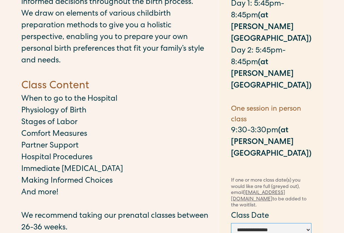 This screenshot has height=233, width=344. Describe the element at coordinates (271, 193) in the screenshot. I see `div: If one or more class date(s) you would like are full (greyed out), email to be added to the waitl...` at that location.